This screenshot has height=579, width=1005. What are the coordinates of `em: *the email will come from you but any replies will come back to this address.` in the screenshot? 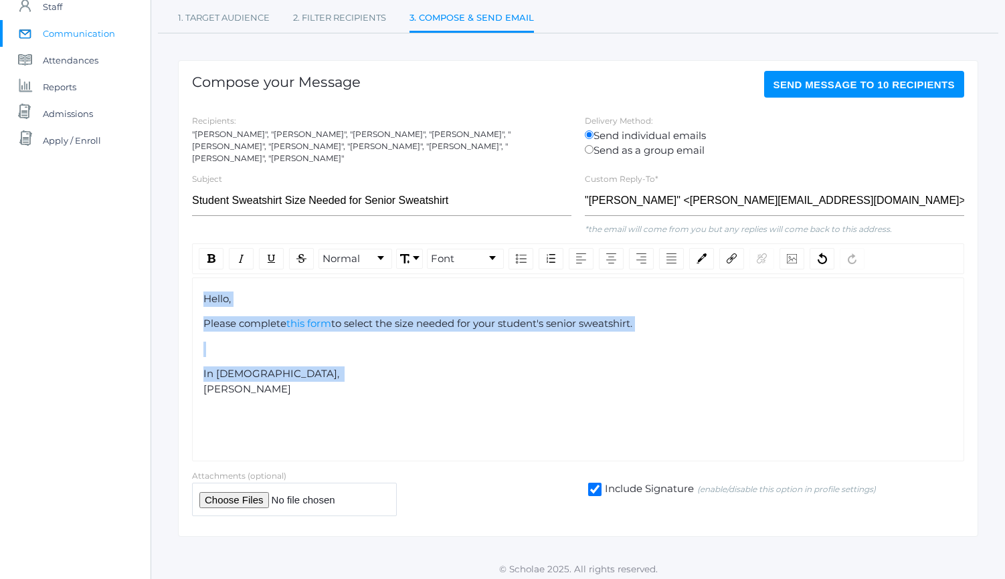 It's located at (738, 229).